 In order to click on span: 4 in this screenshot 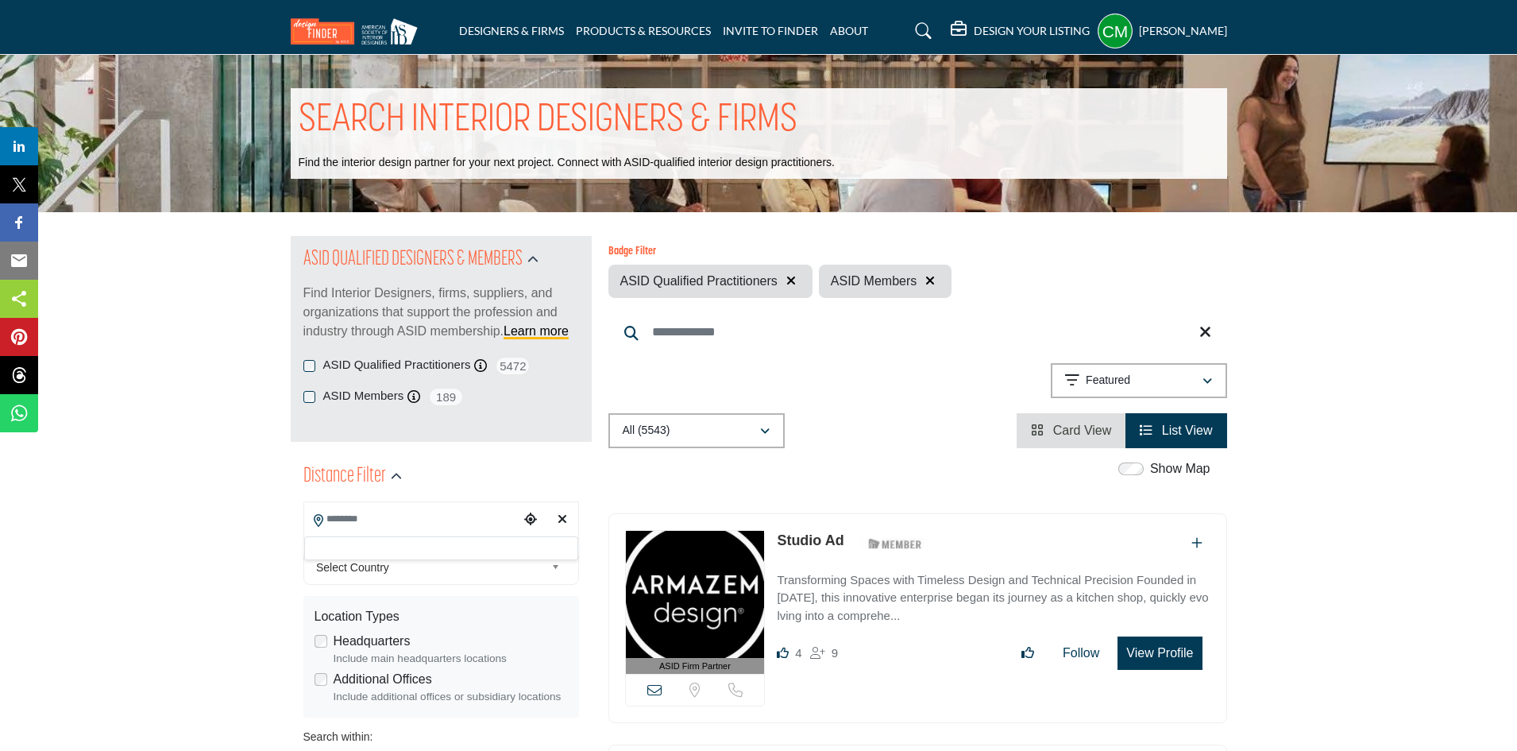, I will do `click(798, 652)`.